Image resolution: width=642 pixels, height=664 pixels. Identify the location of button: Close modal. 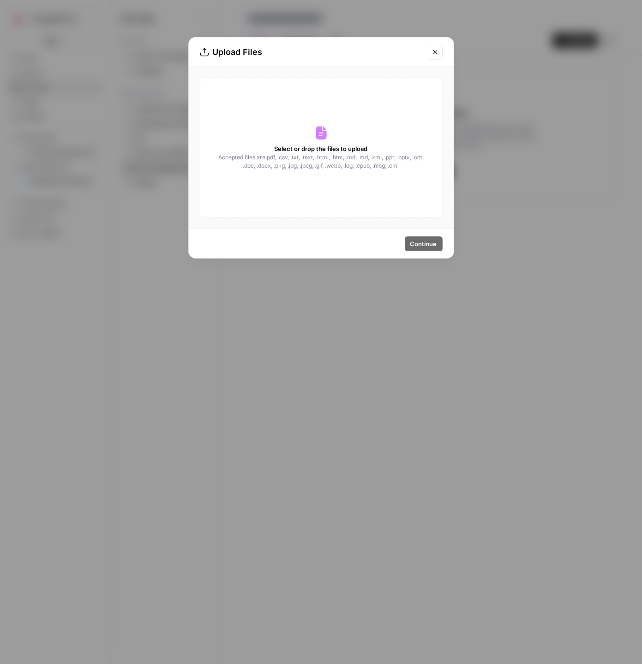
(435, 52).